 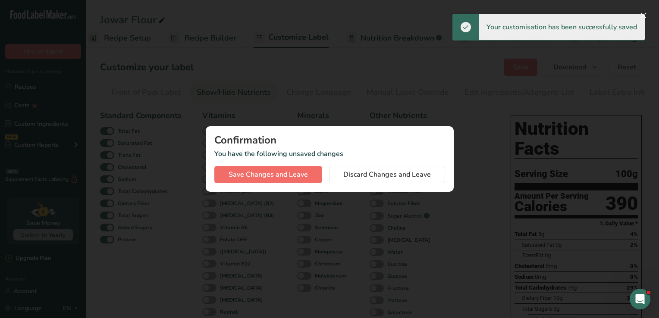 I want to click on span: Save Changes and Leave, so click(x=268, y=175).